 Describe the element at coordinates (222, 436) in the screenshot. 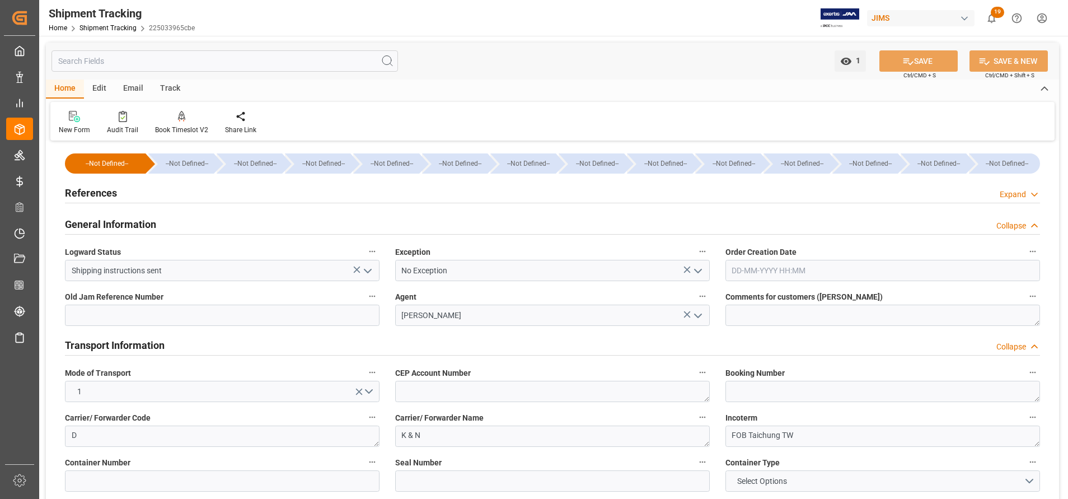

I see `textarea: D` at that location.